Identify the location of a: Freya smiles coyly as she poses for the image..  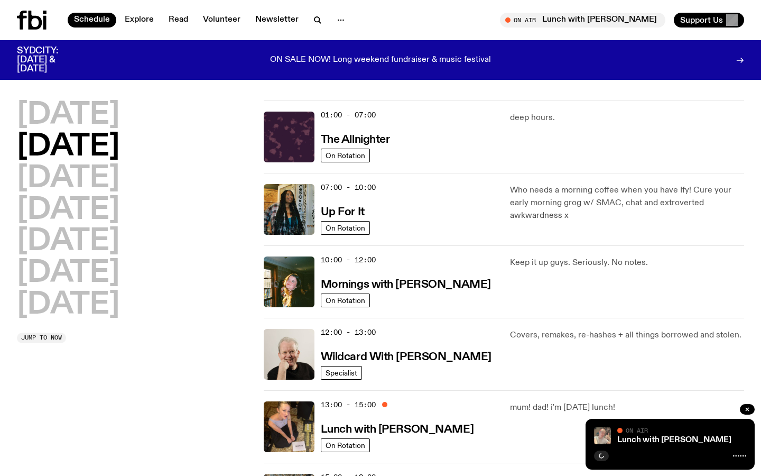
(289, 282).